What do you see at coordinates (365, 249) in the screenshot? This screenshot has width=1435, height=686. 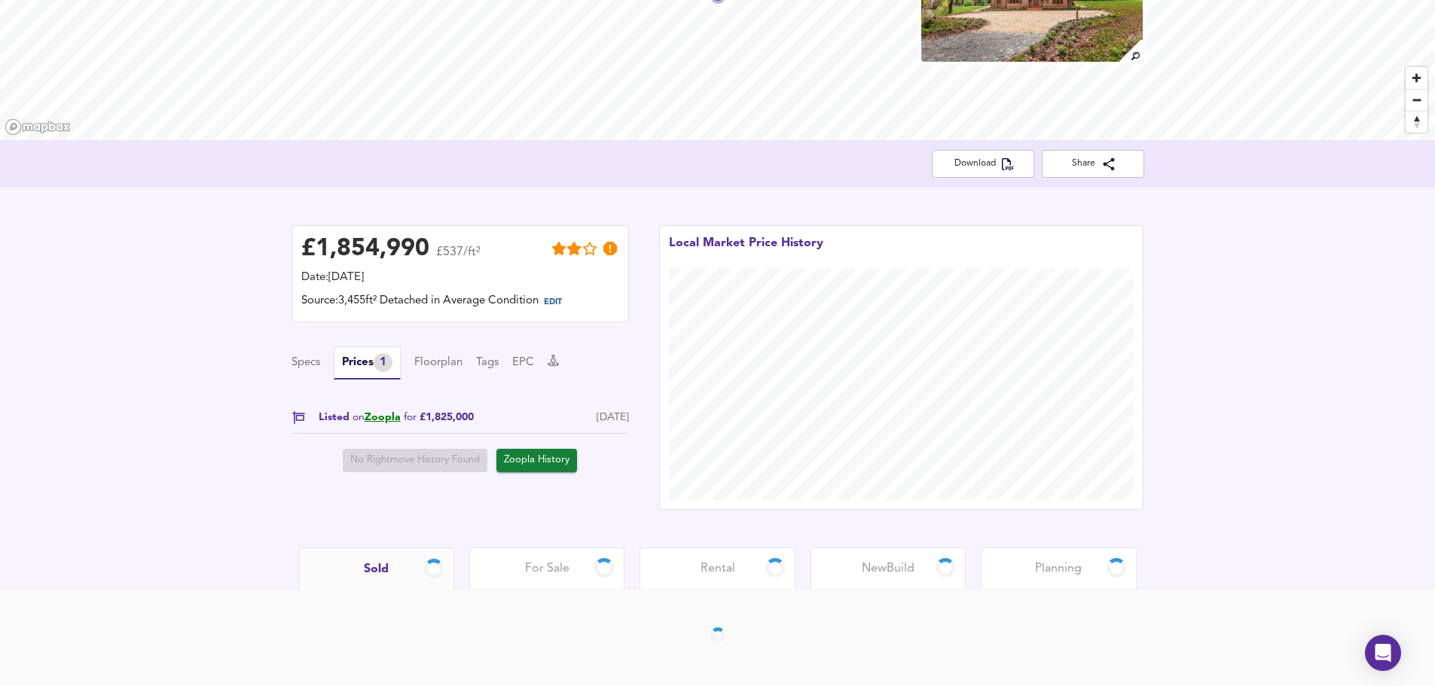 I see `div: £ 1,854,990` at bounding box center [365, 249].